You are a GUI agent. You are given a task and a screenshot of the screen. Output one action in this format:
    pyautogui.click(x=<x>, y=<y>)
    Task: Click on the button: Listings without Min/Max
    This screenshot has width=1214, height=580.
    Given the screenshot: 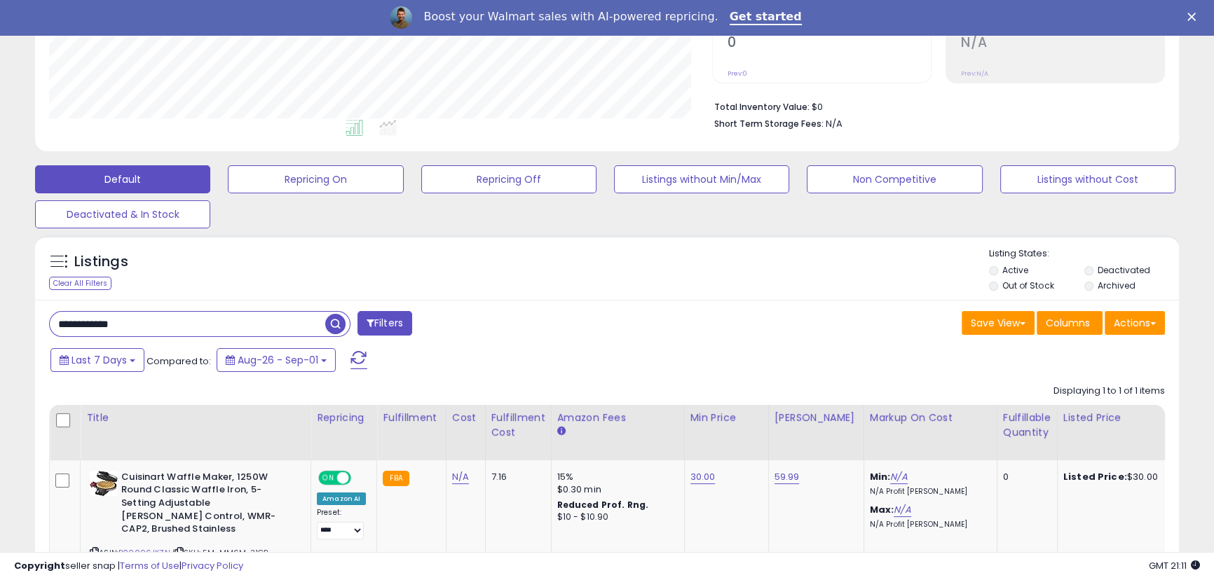 What is the action you would take?
    pyautogui.click(x=702, y=179)
    